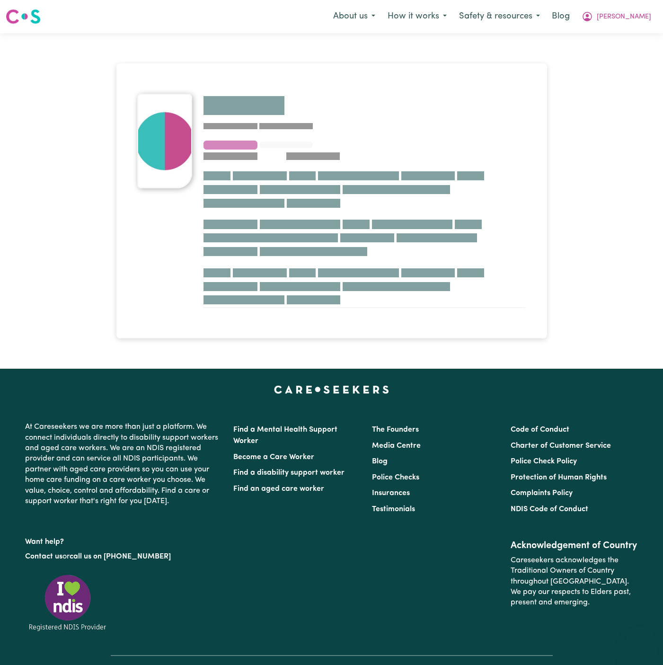 The width and height of the screenshot is (663, 665). Describe the element at coordinates (396, 446) in the screenshot. I see `a: Media Centre` at that location.